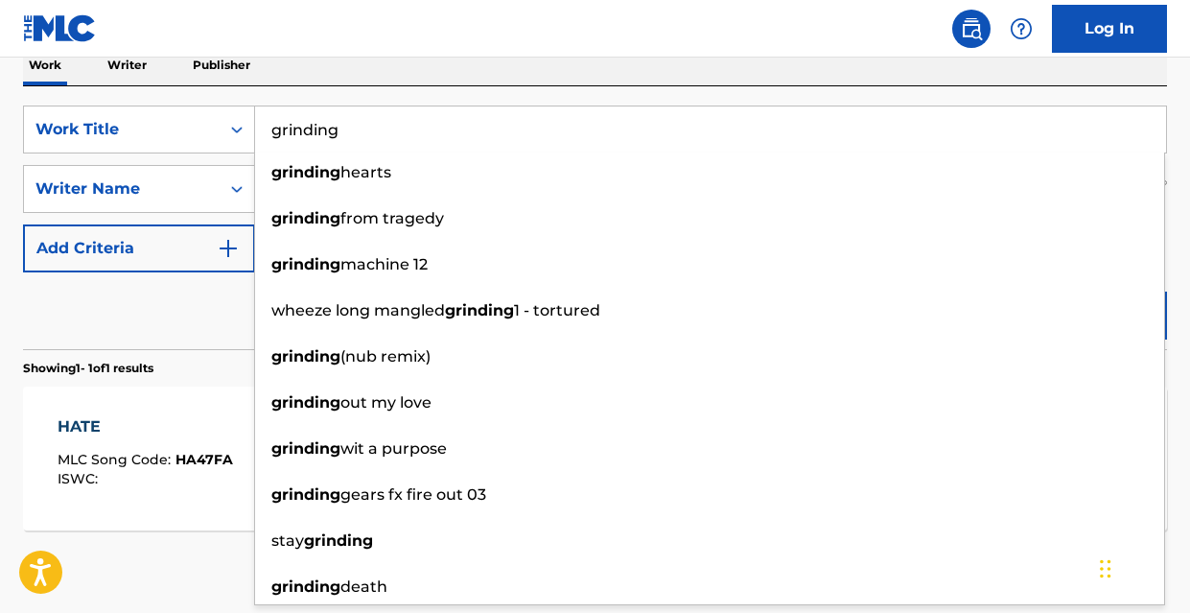 Image resolution: width=1190 pixels, height=613 pixels. Describe the element at coordinates (88, 368) in the screenshot. I see `p: Showing 1 - 1 of 1 results` at that location.